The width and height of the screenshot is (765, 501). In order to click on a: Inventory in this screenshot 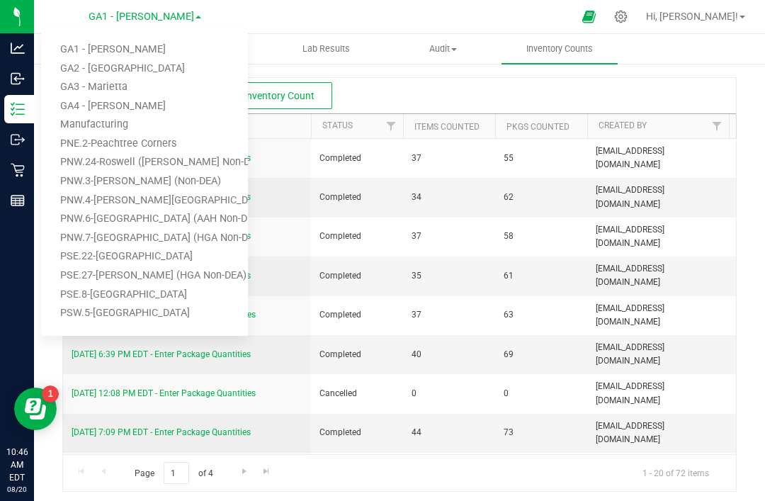, I will do `click(92, 49)`.